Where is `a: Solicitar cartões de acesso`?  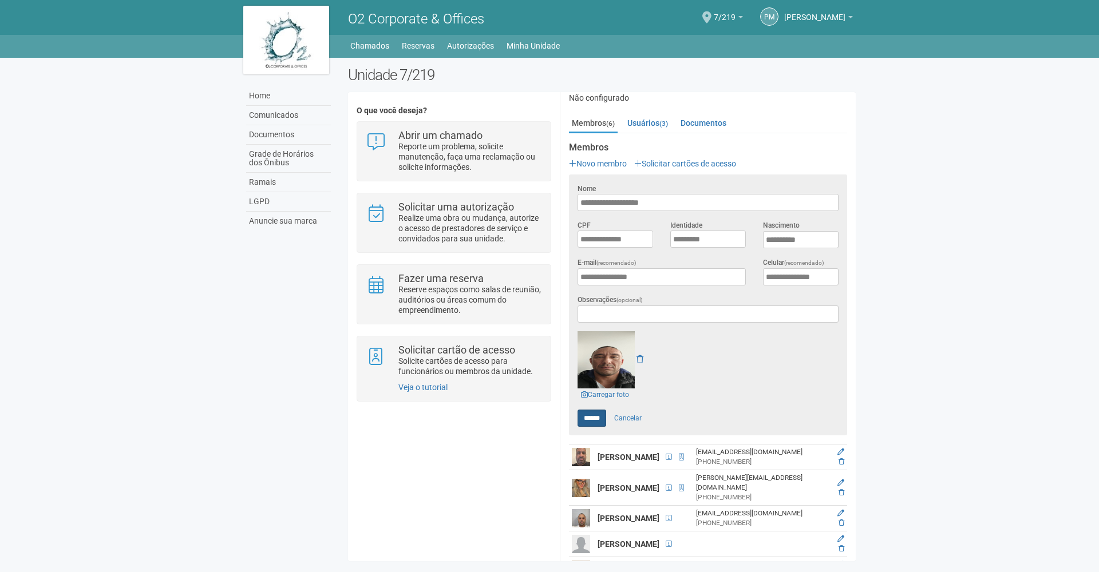 a: Solicitar cartões de acesso is located at coordinates (685, 164).